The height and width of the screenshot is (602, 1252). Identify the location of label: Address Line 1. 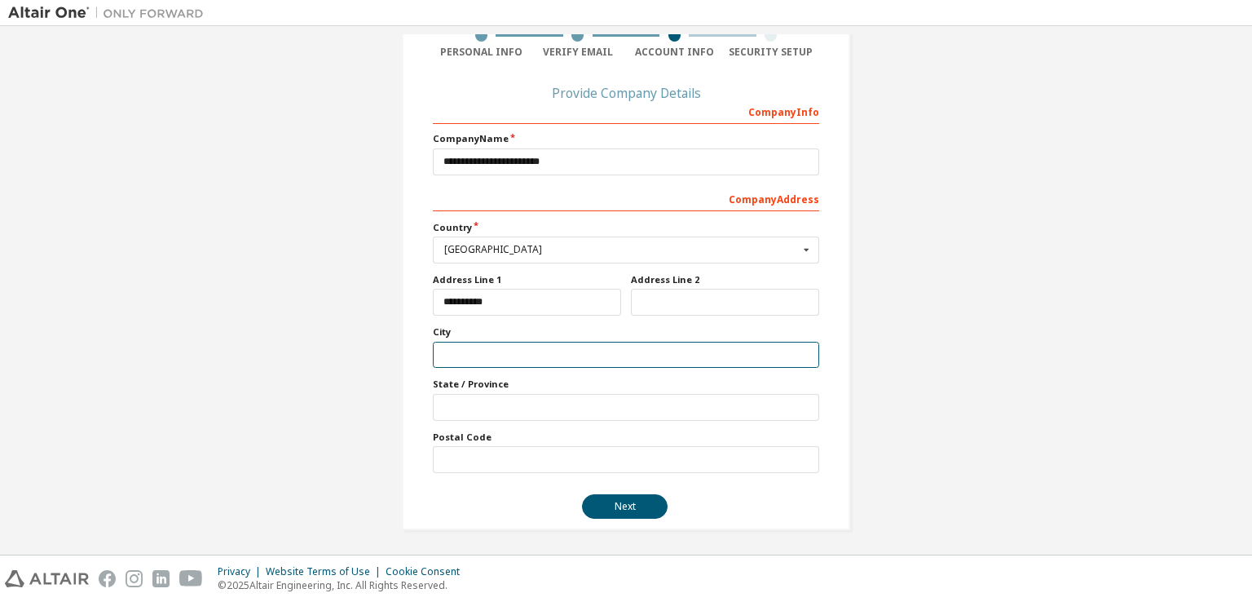
(527, 280).